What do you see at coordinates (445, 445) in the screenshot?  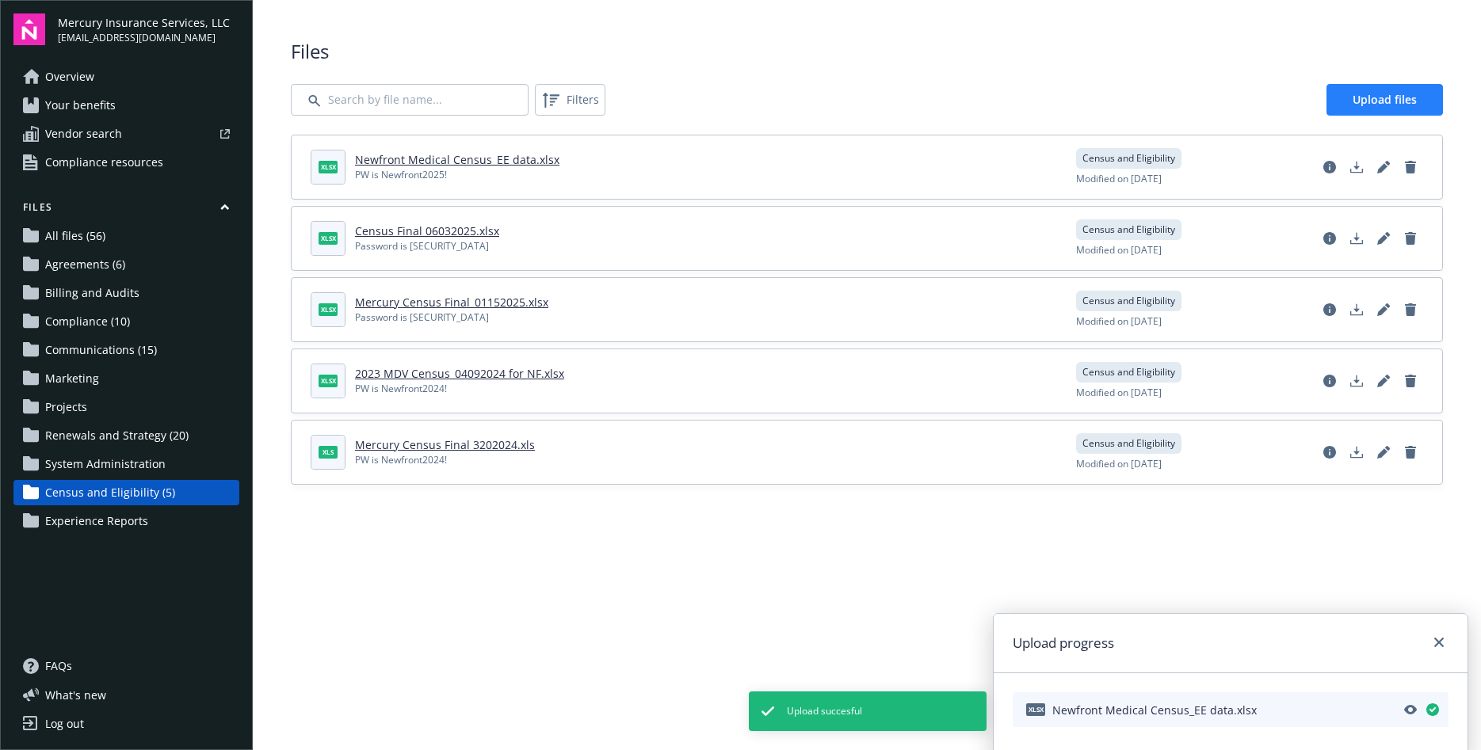 I see `a: Mercury Census Final 3202024.xls` at bounding box center [445, 445].